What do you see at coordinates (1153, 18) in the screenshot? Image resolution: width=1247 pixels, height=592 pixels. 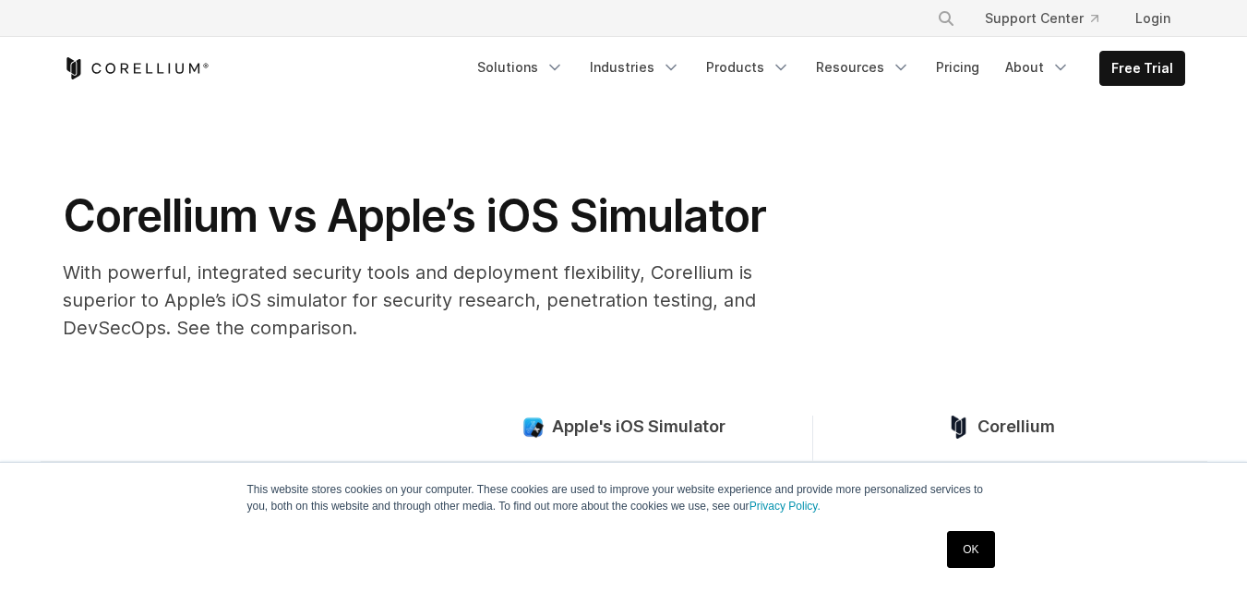 I see `a: Login` at bounding box center [1153, 18].